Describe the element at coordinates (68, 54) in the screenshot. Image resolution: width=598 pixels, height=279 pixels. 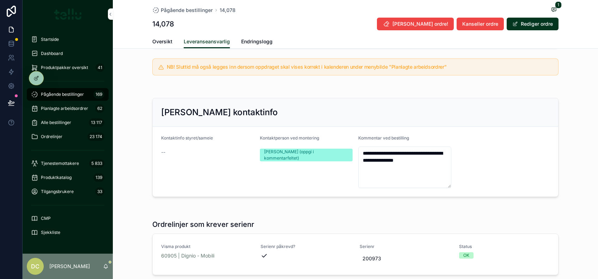
I see `a: Dashboard` at that location.